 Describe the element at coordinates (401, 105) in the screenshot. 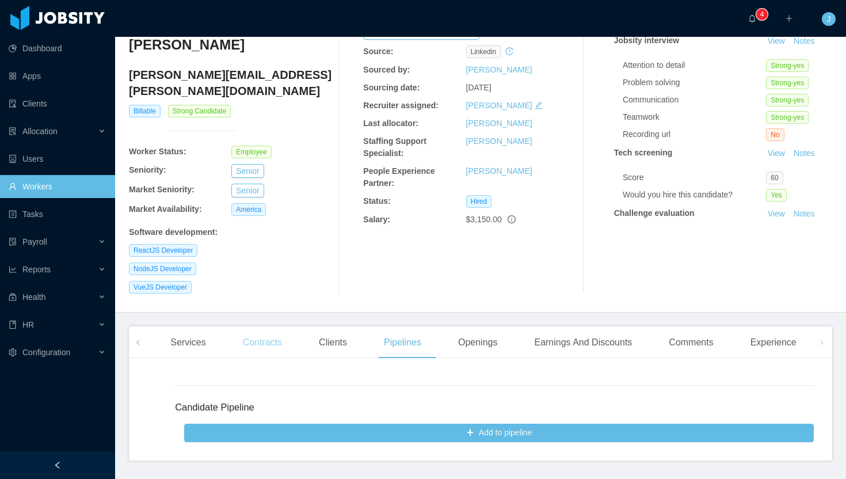

I see `b: Recruiter assigned:` at that location.